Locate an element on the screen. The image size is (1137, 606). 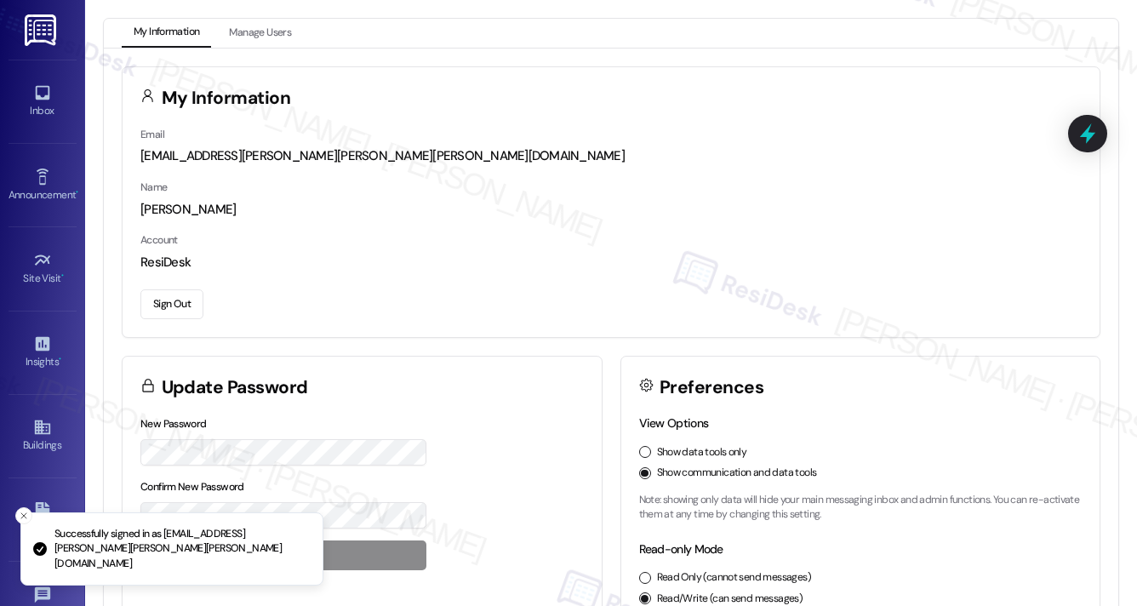
label: Account is located at coordinates (159, 240).